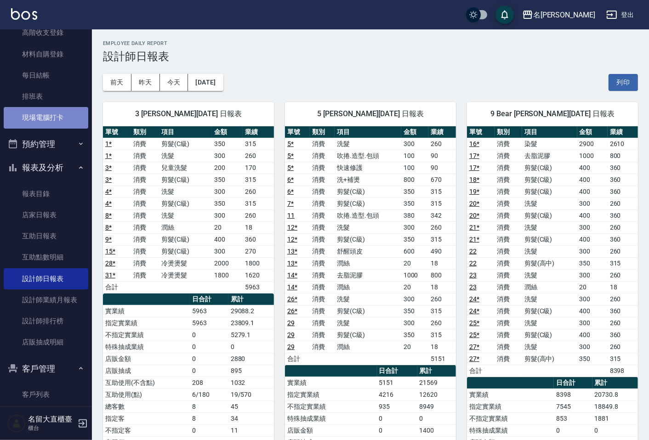 This screenshot has height=440, width=649. What do you see at coordinates (415, 215) in the screenshot?
I see `td: 380` at bounding box center [415, 215].